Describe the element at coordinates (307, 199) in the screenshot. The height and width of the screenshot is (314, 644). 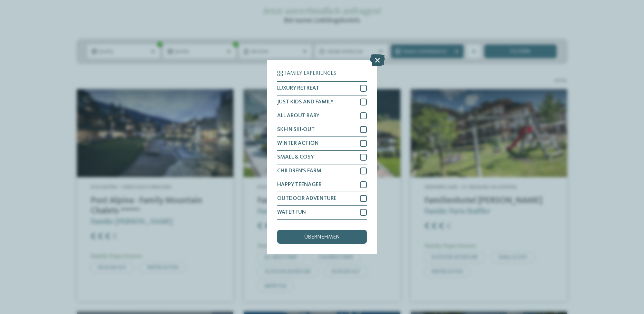
I see `span: OUTDOOR ADVENTURE` at that location.